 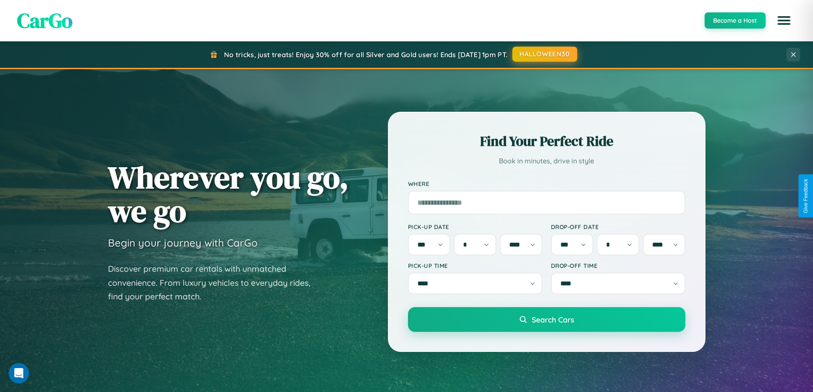 What do you see at coordinates (784, 20) in the screenshot?
I see `button: Open menu` at bounding box center [784, 20].